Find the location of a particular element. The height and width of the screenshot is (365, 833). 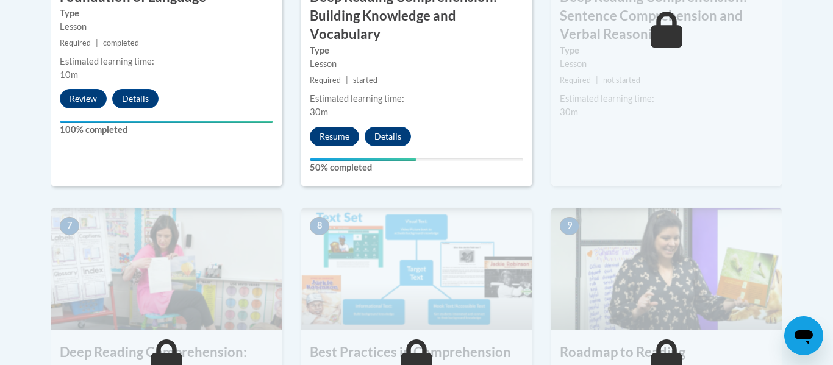

label: 50% completed is located at coordinates (416, 168).